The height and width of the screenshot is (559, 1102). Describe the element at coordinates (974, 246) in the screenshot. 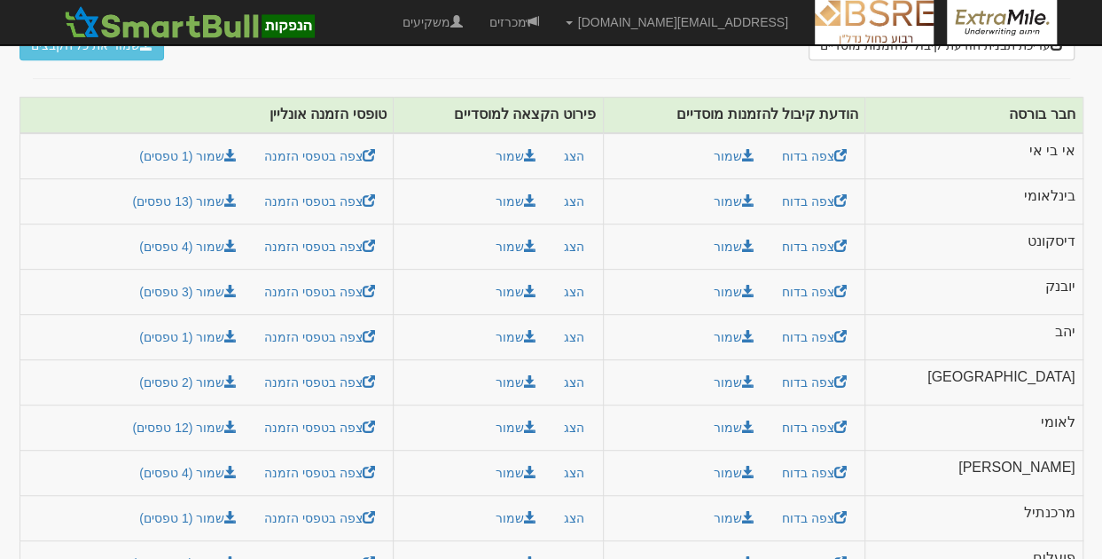

I see `td: דיסקונט` at that location.